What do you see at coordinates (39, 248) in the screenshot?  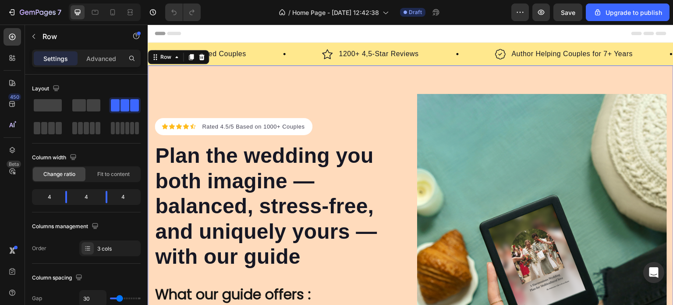 I see `div: Order` at bounding box center [39, 248].